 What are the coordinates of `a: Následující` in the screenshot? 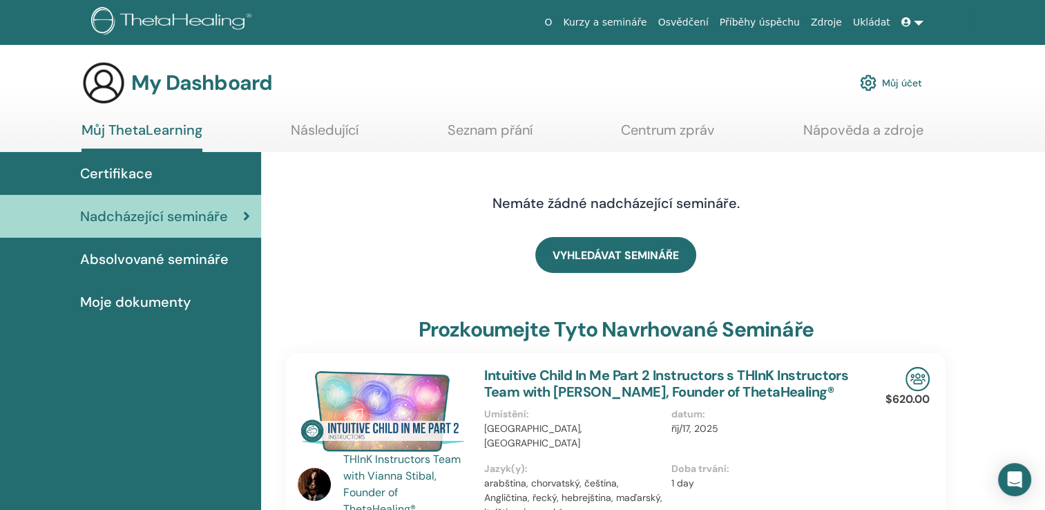 It's located at (325, 135).